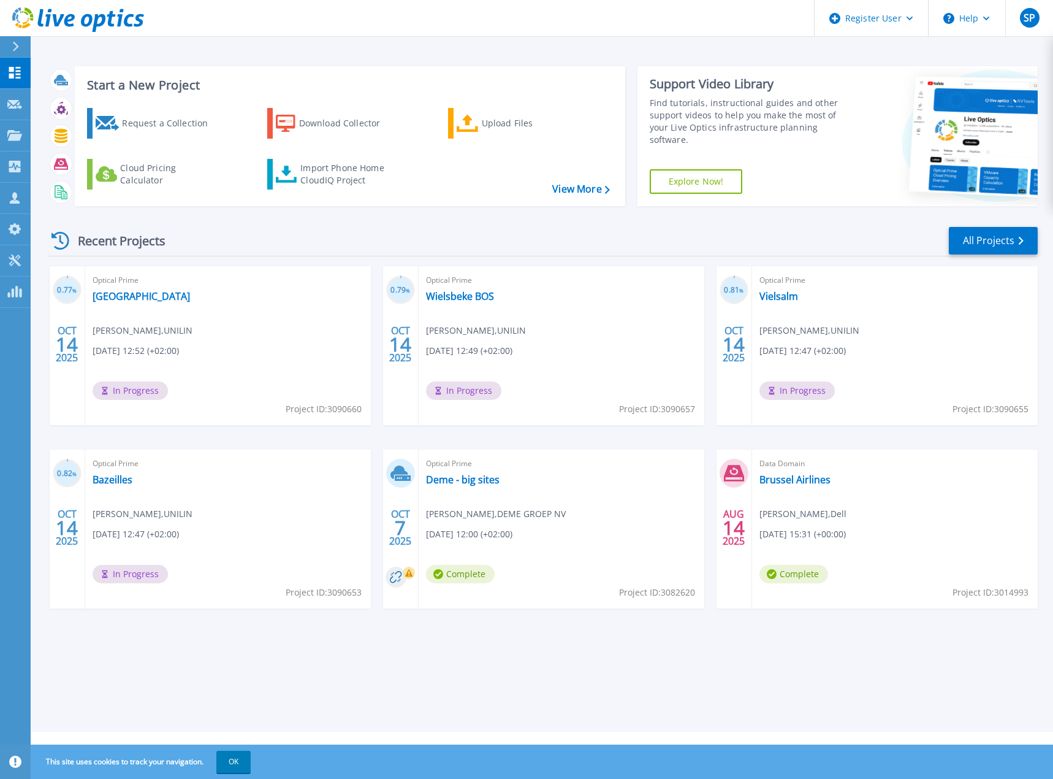 This screenshot has width=1053, height=779. Describe the element at coordinates (400, 290) in the screenshot. I see `h3: 0.79` at that location.